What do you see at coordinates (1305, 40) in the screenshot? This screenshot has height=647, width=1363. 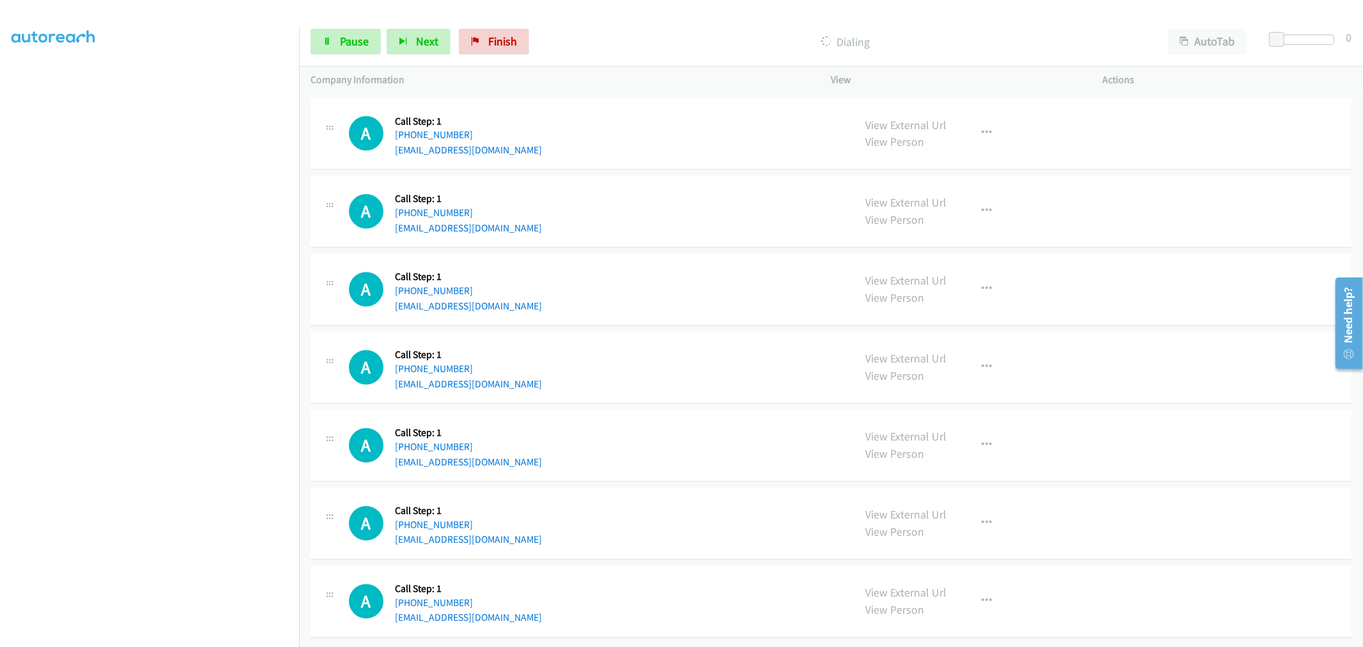 I see `div: Delay between calls (in seconds)` at bounding box center [1305, 40].